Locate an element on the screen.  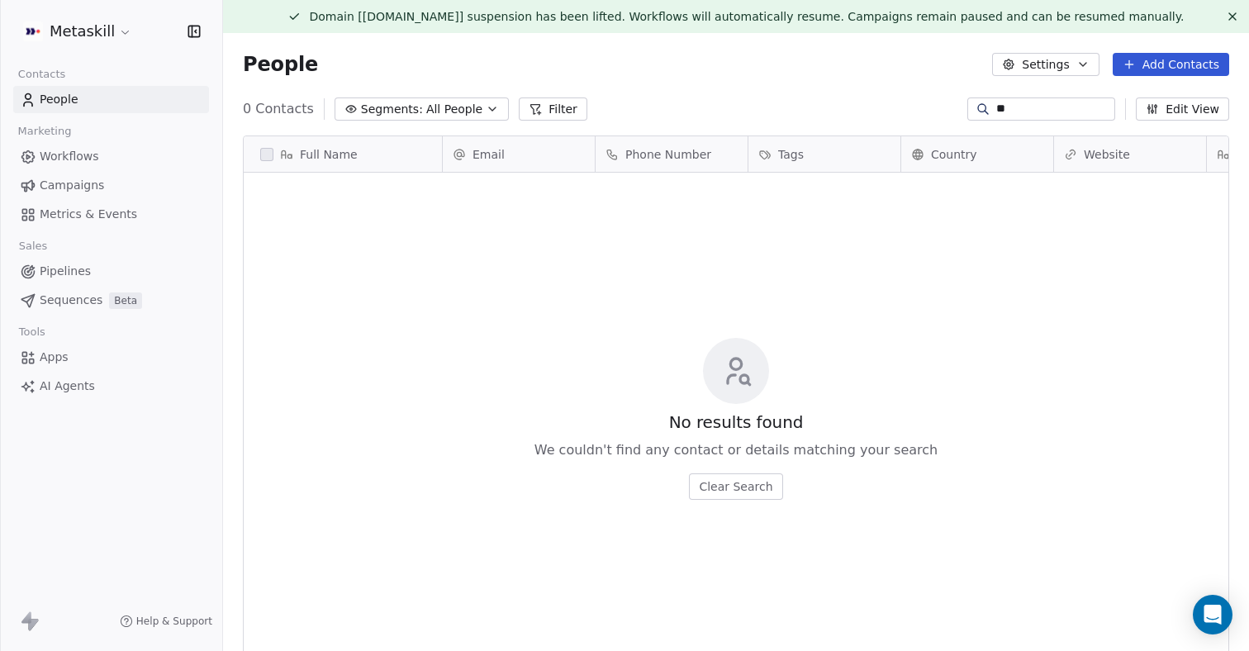
div: Tags is located at coordinates (824, 154).